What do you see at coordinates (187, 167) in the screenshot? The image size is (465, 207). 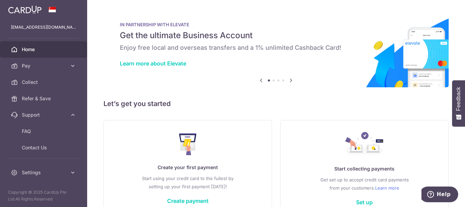 I see `p: Create your first payment` at bounding box center [187, 167].